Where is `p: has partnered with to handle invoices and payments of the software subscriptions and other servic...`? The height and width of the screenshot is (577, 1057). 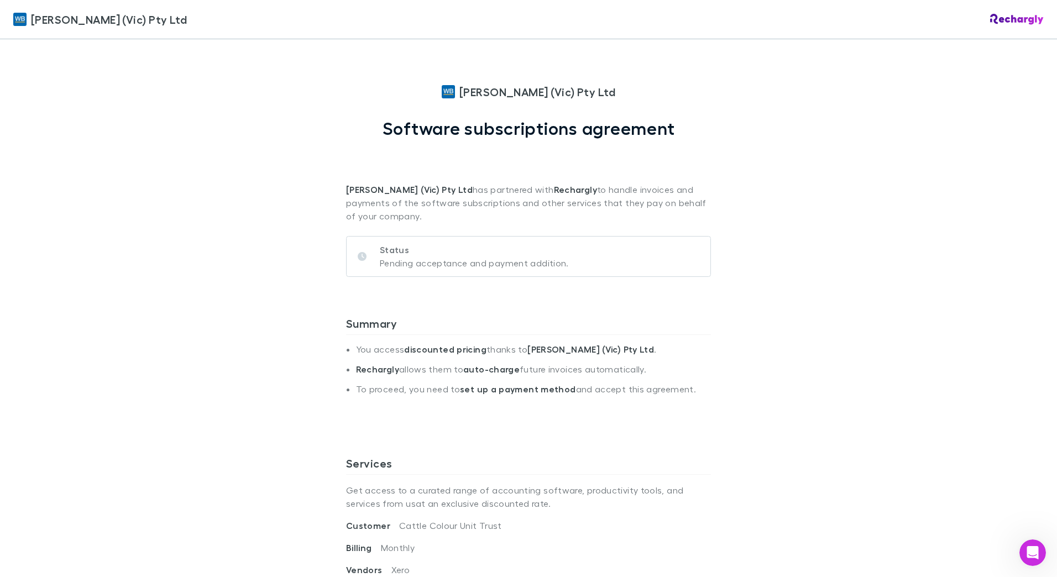
p: has partnered with to handle invoices and payments of the software subscriptions and other servic... is located at coordinates (528, 181).